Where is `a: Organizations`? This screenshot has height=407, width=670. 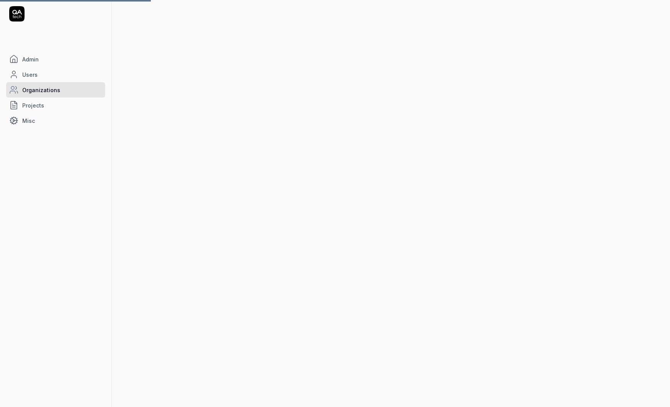 a: Organizations is located at coordinates (56, 90).